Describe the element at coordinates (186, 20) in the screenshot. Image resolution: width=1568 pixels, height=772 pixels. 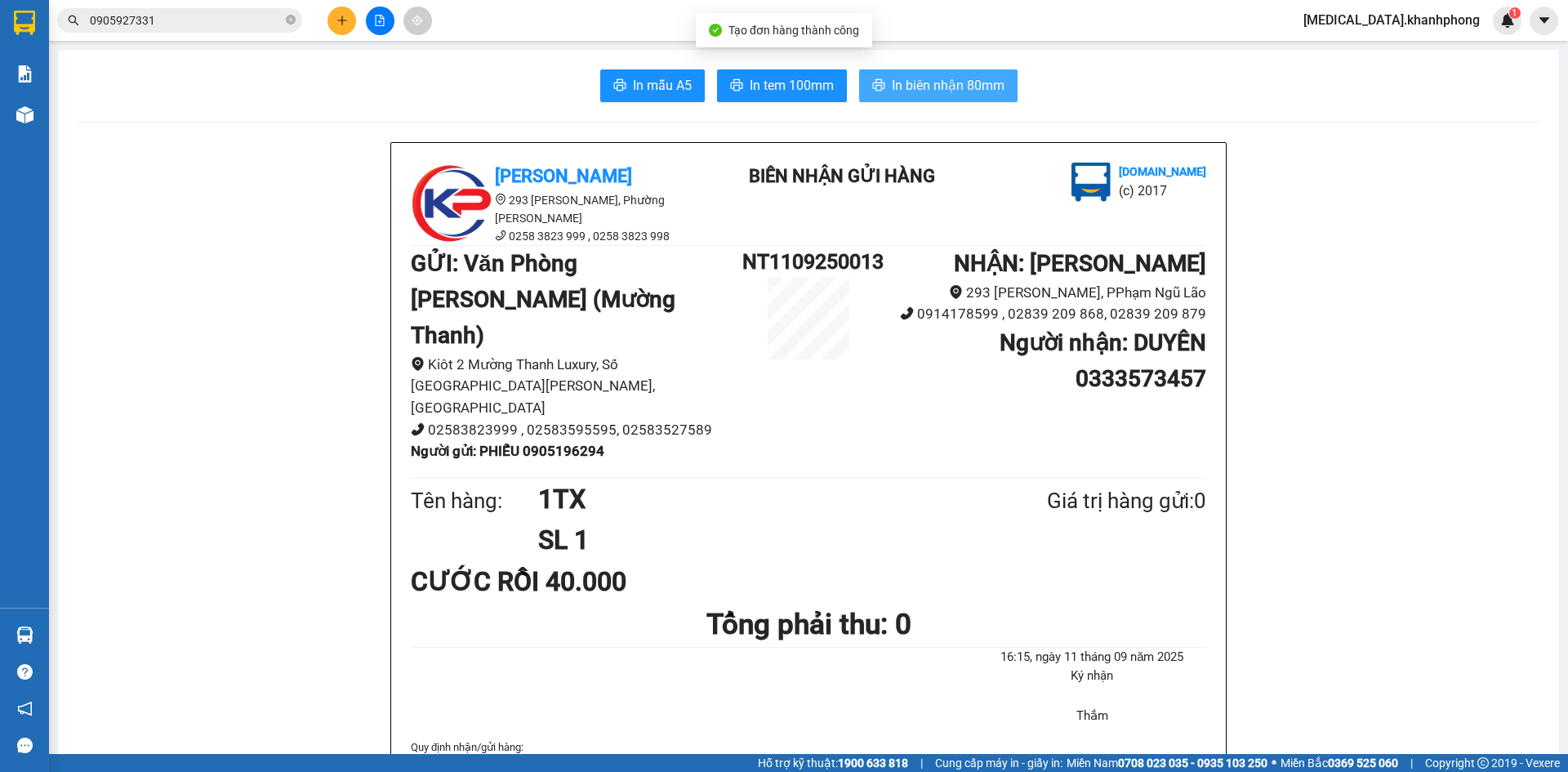
I see `input: Tìm tên, số ĐT hoặc mã đơn` at that location.